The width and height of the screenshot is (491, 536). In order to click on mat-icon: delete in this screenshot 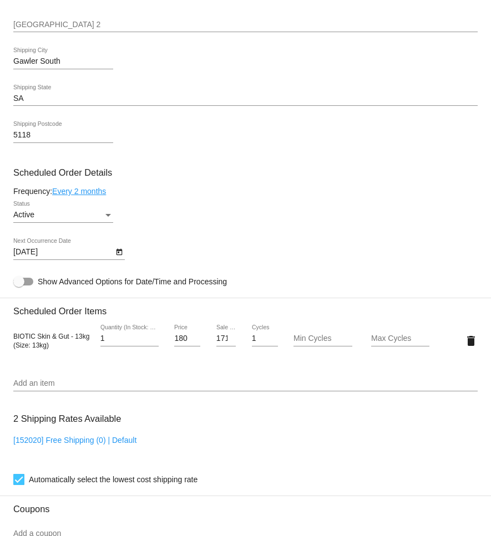, I will do `click(471, 341)`.